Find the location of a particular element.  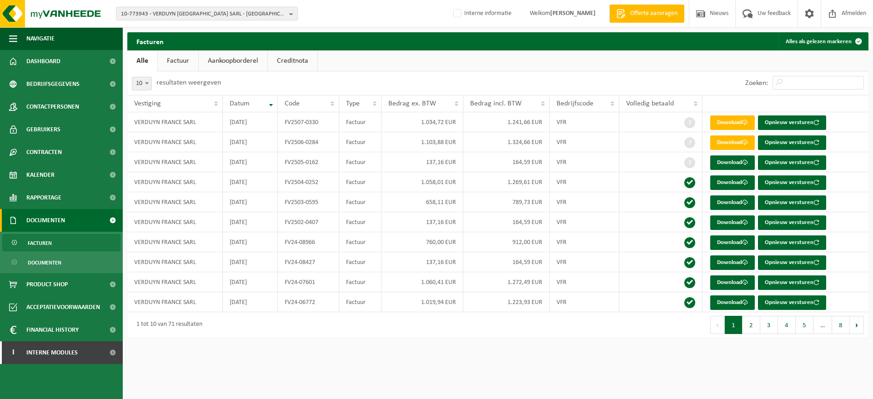

label: Interne informatie is located at coordinates (482, 14).